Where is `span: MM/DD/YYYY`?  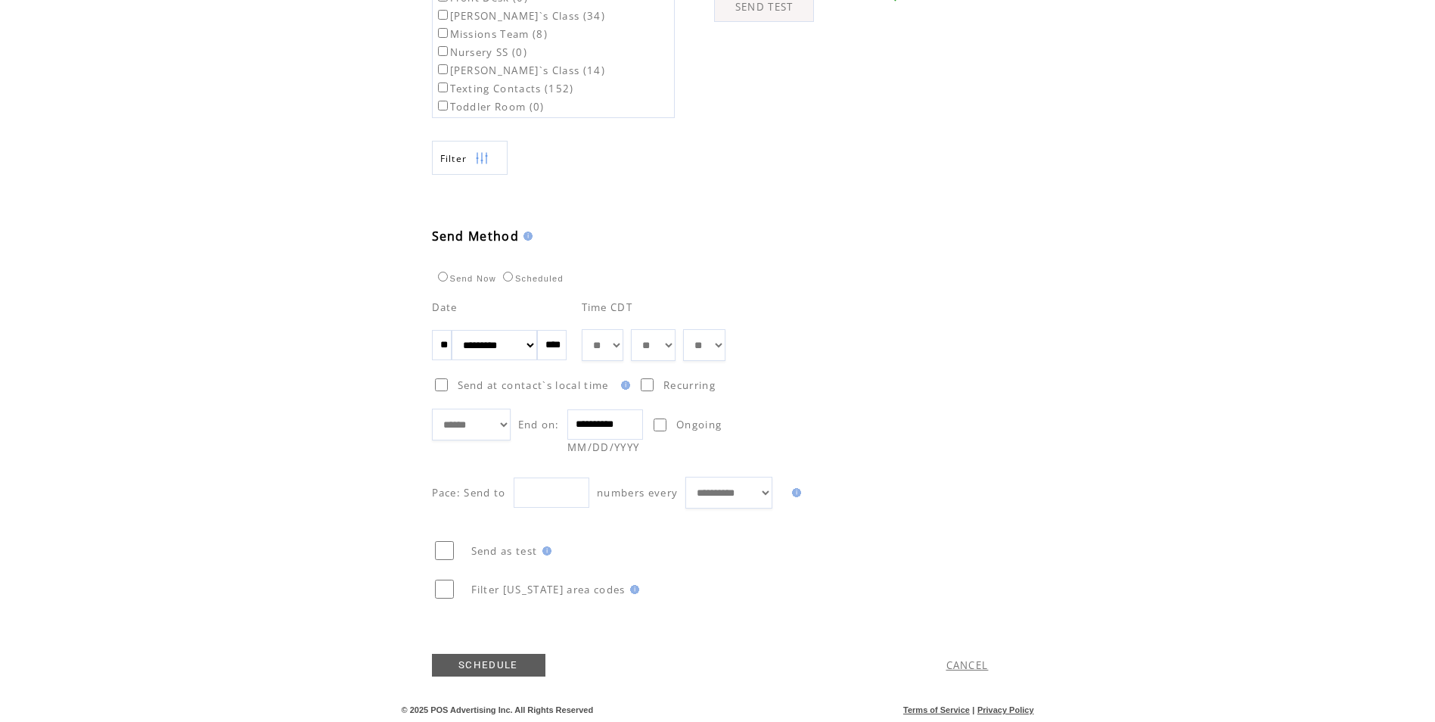
span: MM/DD/YYYY is located at coordinates (603, 447).